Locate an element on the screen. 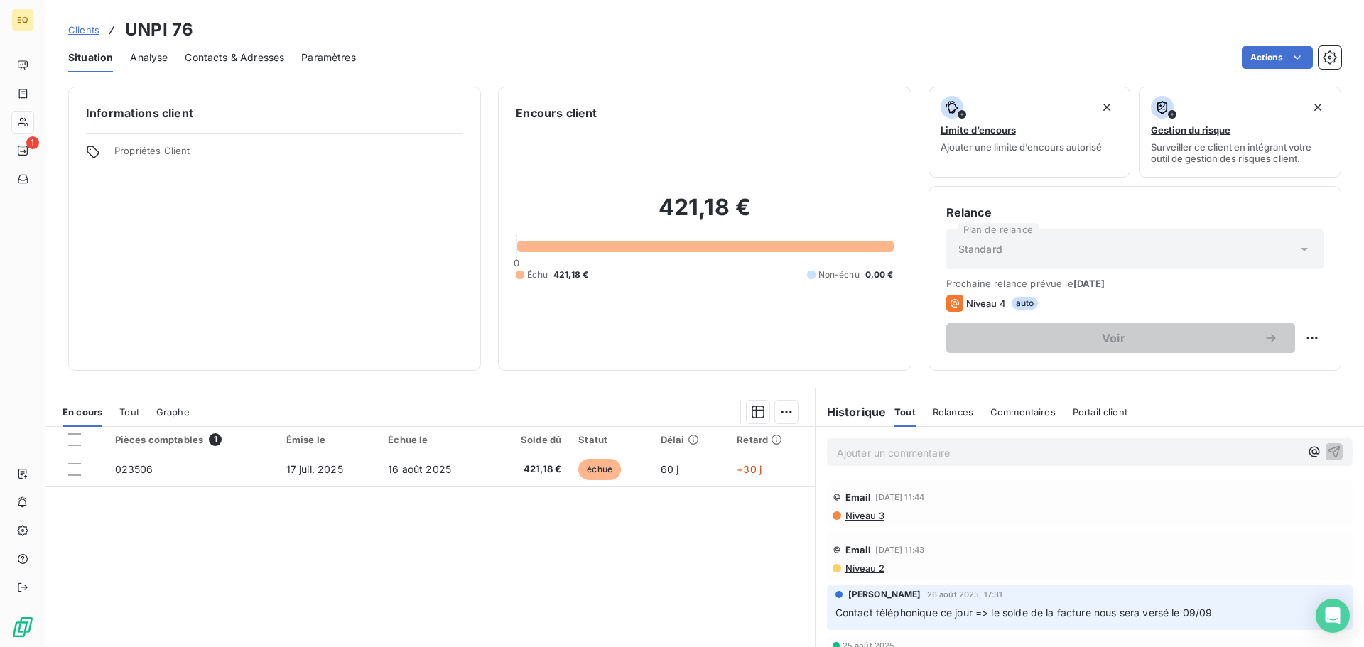 This screenshot has height=647, width=1364. div: EQ is located at coordinates (23, 20).